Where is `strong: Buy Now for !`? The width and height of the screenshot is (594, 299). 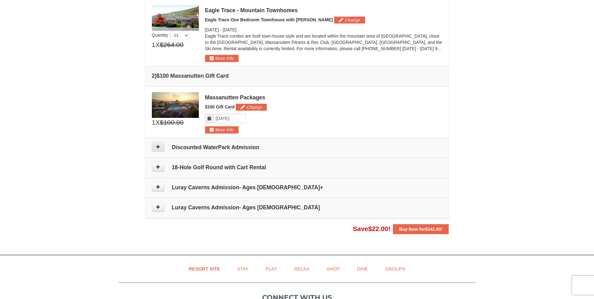 strong: Buy Now for ! is located at coordinates (421, 229).